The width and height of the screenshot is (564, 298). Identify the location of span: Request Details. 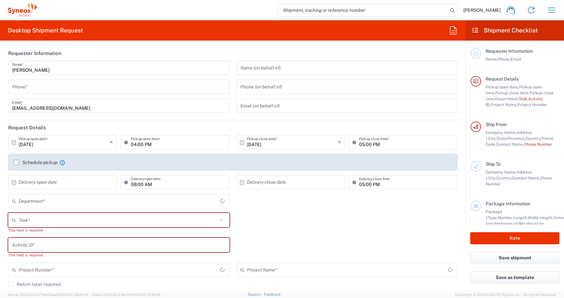
(502, 79).